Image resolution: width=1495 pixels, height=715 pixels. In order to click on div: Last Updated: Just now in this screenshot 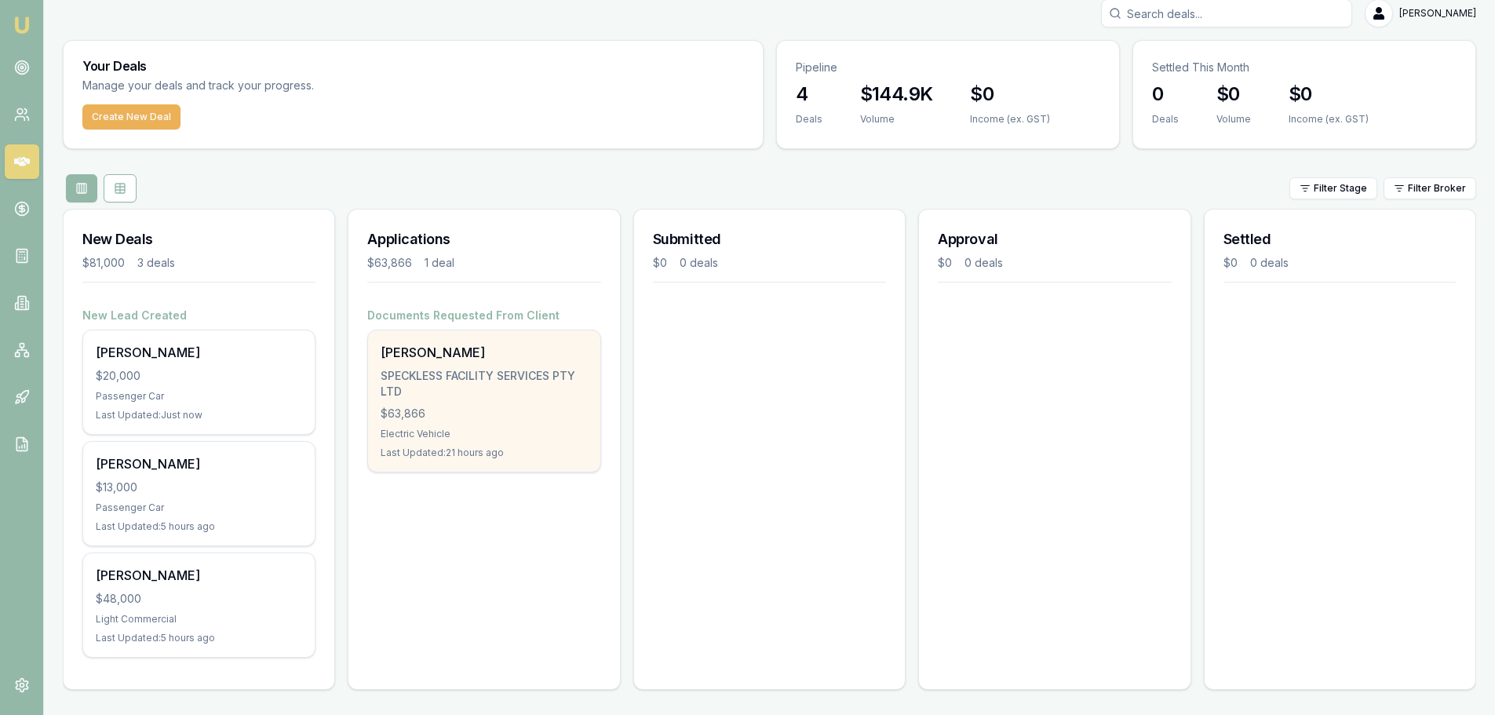, I will do `click(199, 415)`.